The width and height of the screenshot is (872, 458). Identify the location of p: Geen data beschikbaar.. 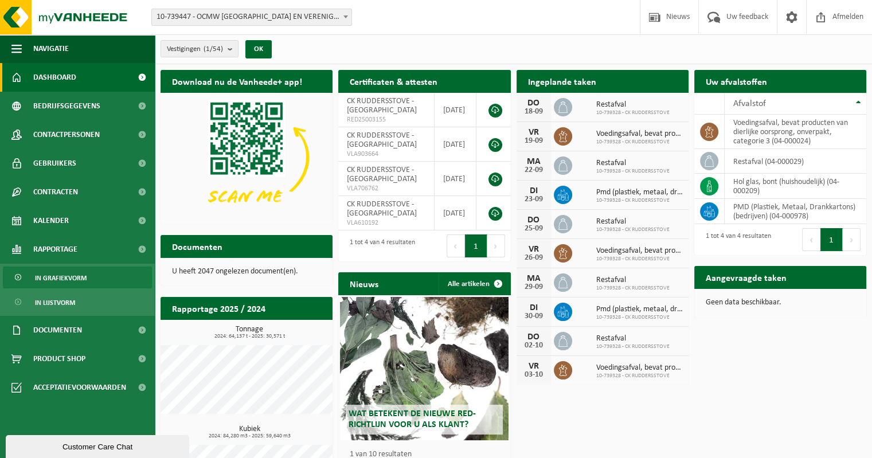
(780, 303).